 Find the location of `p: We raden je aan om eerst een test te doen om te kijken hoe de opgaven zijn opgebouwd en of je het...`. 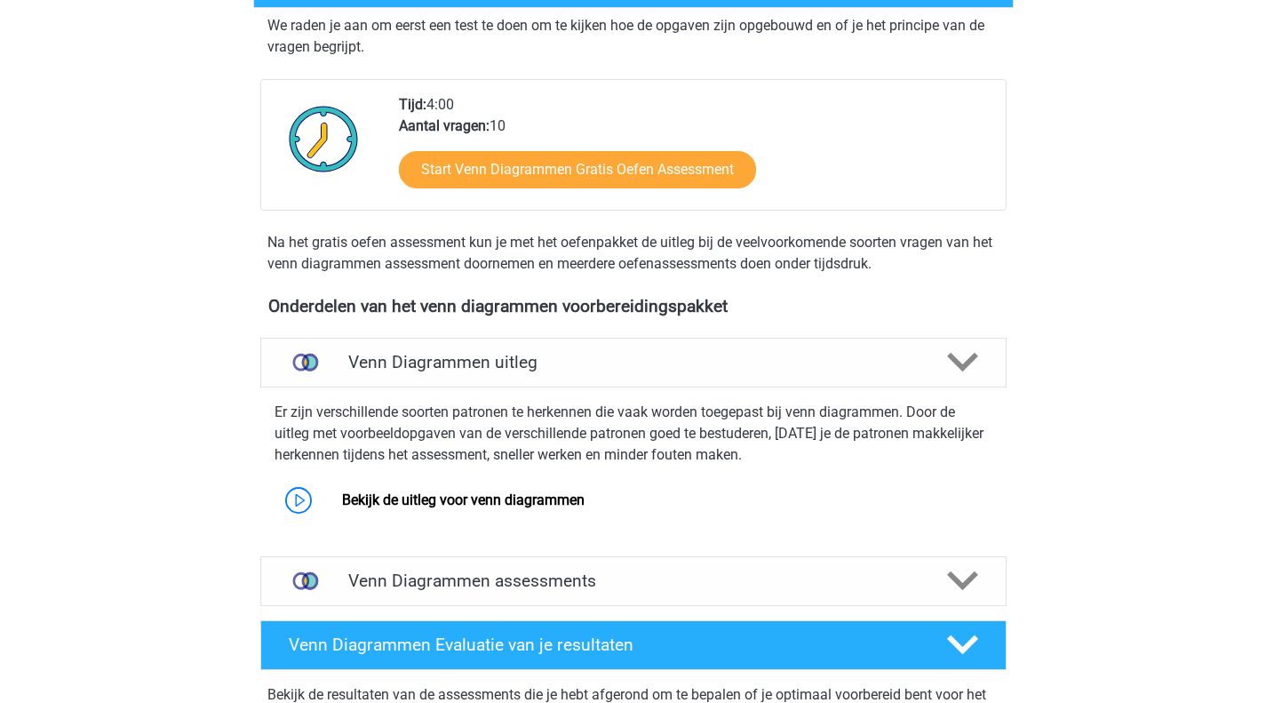

p: We raden je aan om eerst een test te doen om te kijken hoe de opgaven zijn opgebouwd en of je het... is located at coordinates (634, 36).